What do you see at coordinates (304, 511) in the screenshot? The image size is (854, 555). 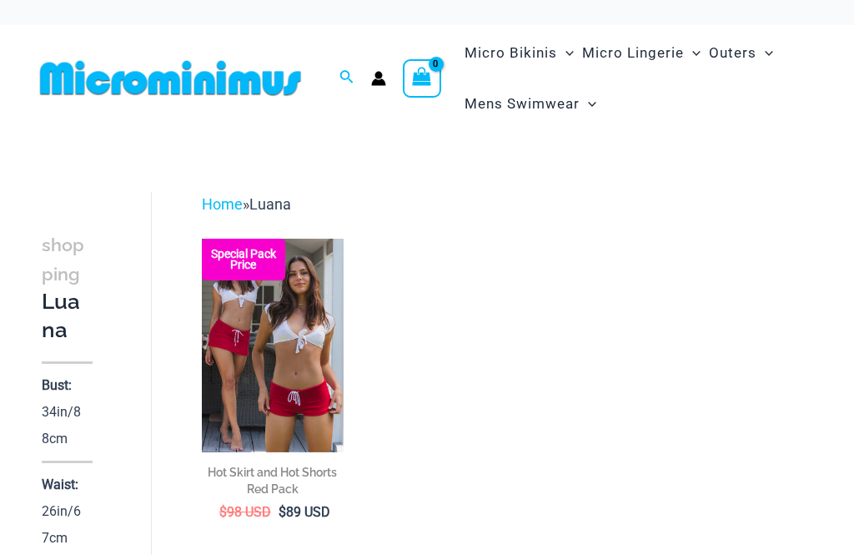 I see `bdi: 89 USD` at bounding box center [304, 511].